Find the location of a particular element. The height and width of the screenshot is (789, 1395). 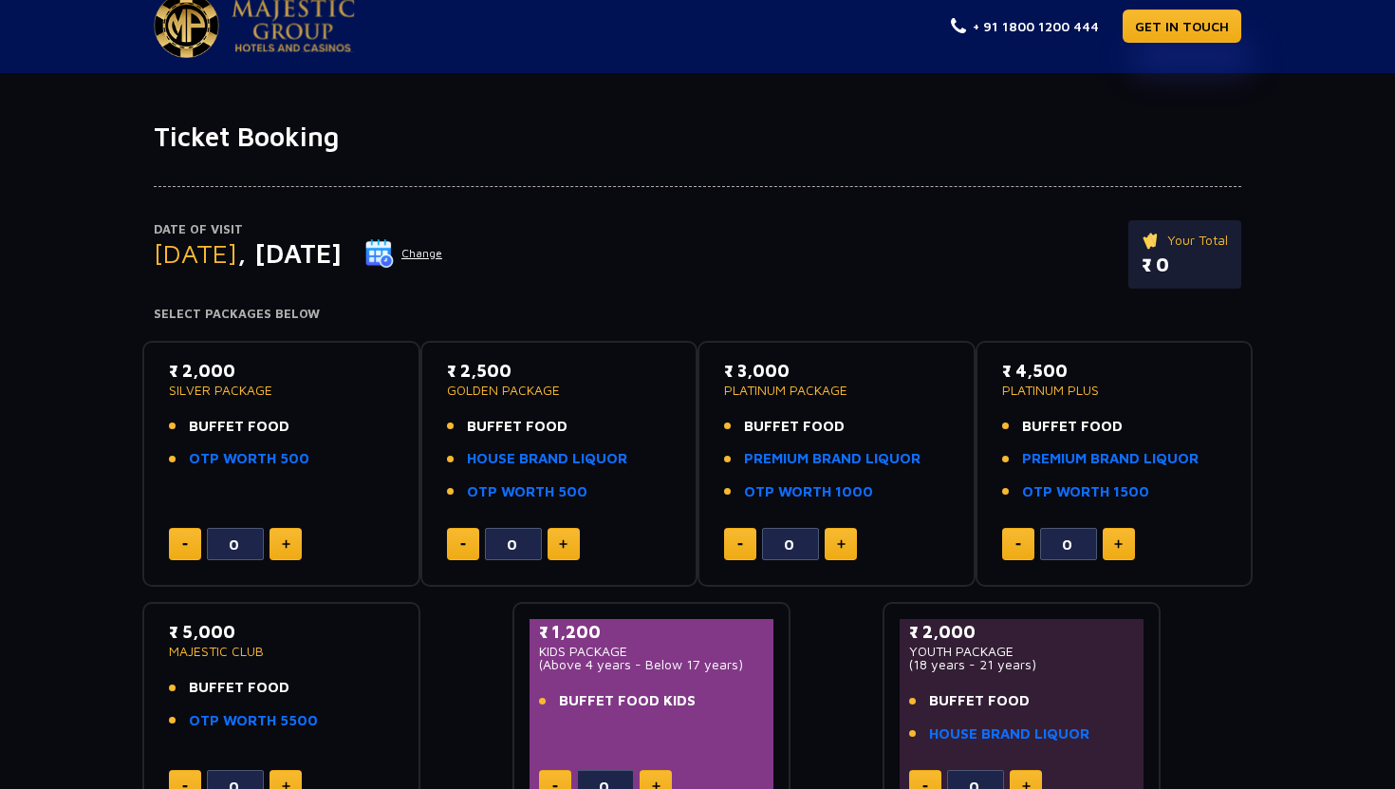

p: ₹ 0 is located at coordinates (1185, 265).